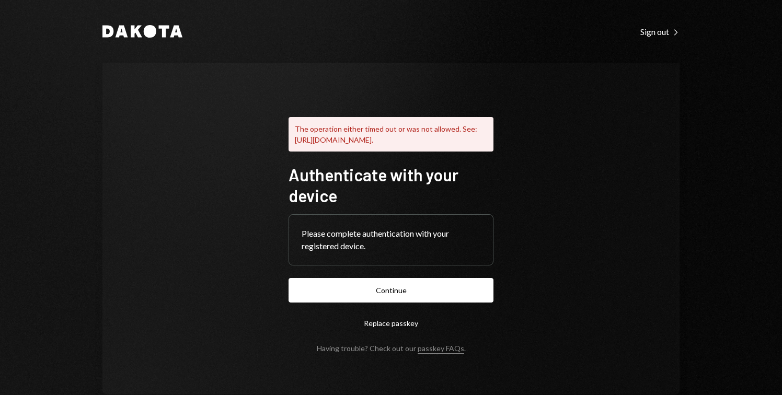  Describe the element at coordinates (660, 31) in the screenshot. I see `a: Sign out` at that location.